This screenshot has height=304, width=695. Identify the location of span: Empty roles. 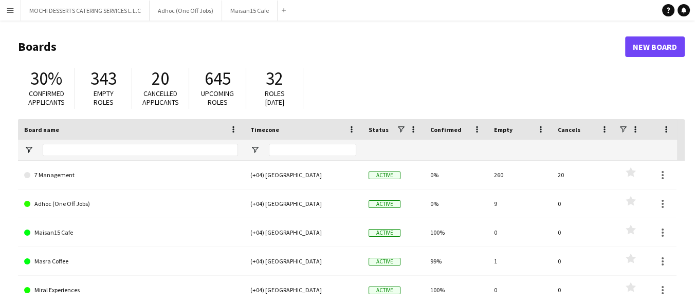
(103, 98).